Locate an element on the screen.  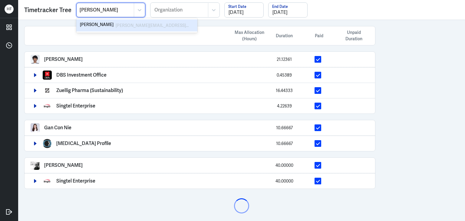
span: 4.22639 is located at coordinates (285, 106).